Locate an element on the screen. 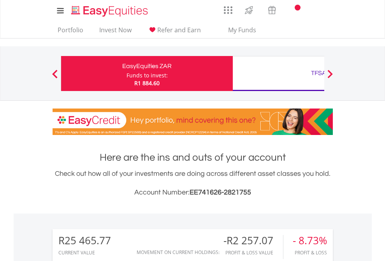  img: grid-menu-icon.svg is located at coordinates (228, 10).